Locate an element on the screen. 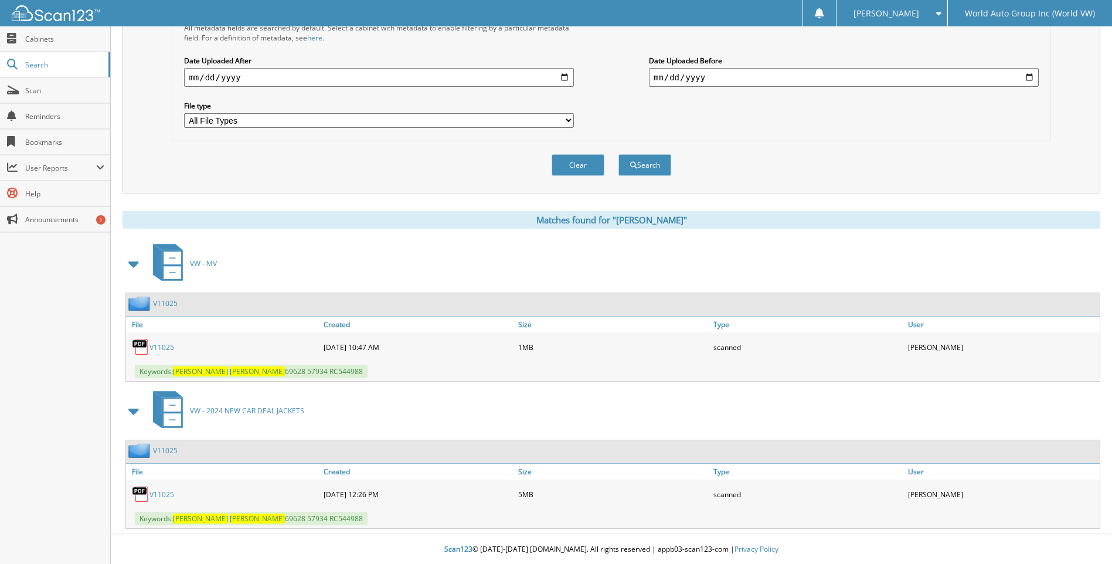 The width and height of the screenshot is (1112, 564). span: Bookmarks is located at coordinates (64, 142).